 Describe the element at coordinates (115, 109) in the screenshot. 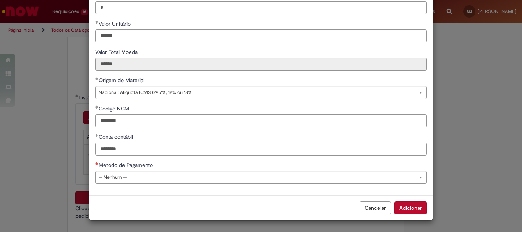

I see `span: Código NCM` at that location.